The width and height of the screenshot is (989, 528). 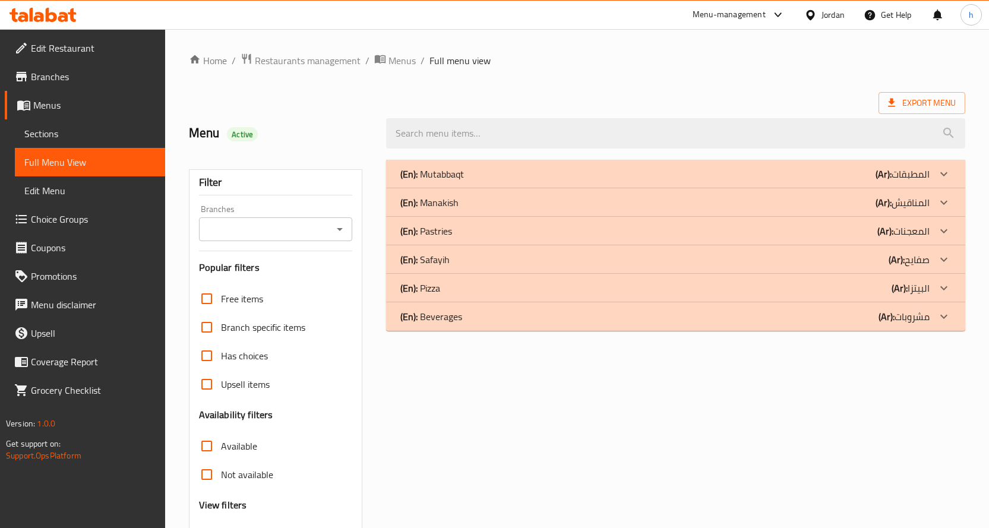 What do you see at coordinates (971, 15) in the screenshot?
I see `span: h` at bounding box center [971, 15].